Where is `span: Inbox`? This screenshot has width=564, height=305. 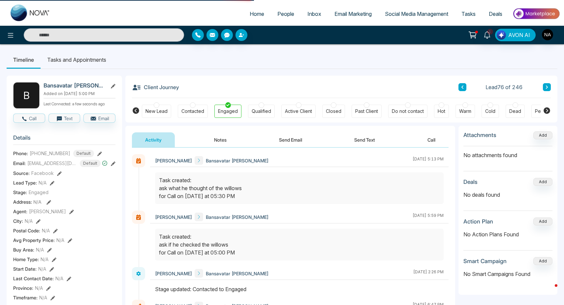 span: Inbox is located at coordinates (315, 14).